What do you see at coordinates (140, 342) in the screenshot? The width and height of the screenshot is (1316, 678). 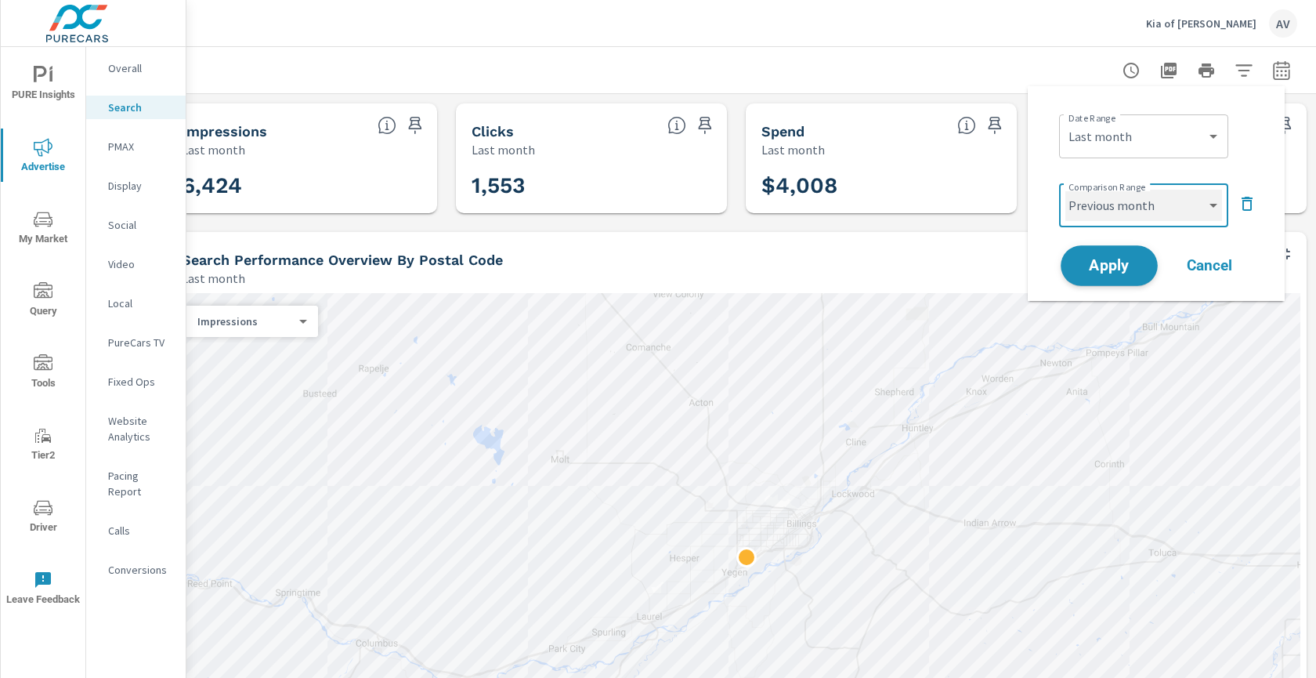 I see `p: PureCars TV` at bounding box center [140, 342].